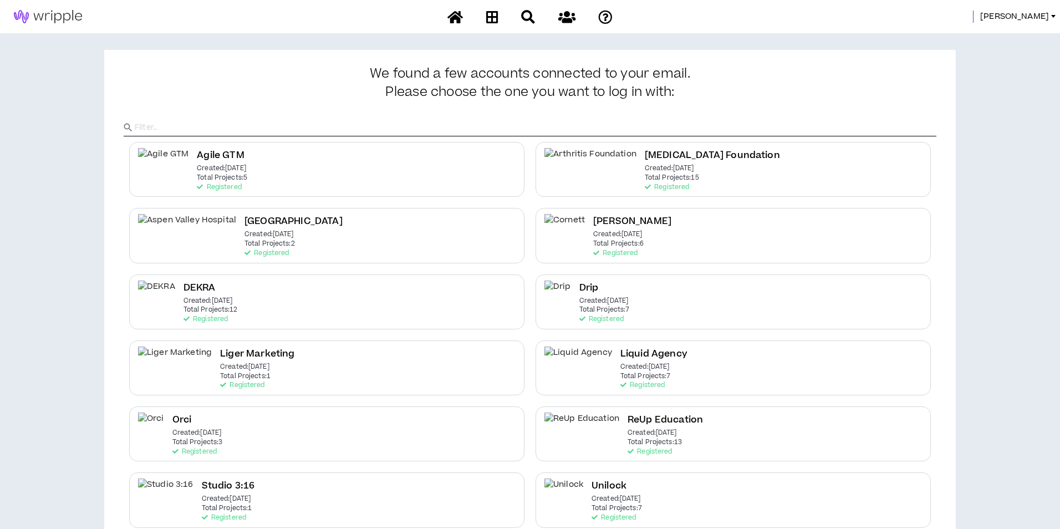 This screenshot has width=1060, height=529. Describe the element at coordinates (182, 420) in the screenshot. I see `h2: Orci` at that location.